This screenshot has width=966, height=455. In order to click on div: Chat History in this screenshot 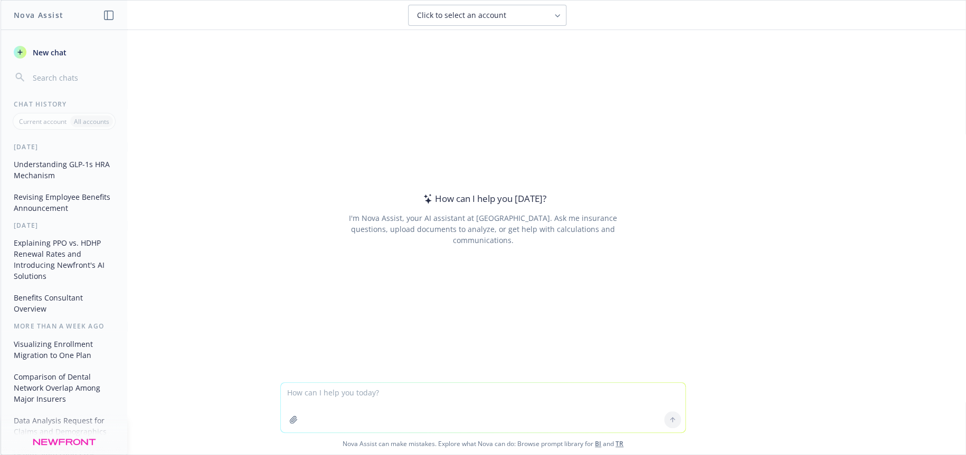, I will do `click(64, 104)`.